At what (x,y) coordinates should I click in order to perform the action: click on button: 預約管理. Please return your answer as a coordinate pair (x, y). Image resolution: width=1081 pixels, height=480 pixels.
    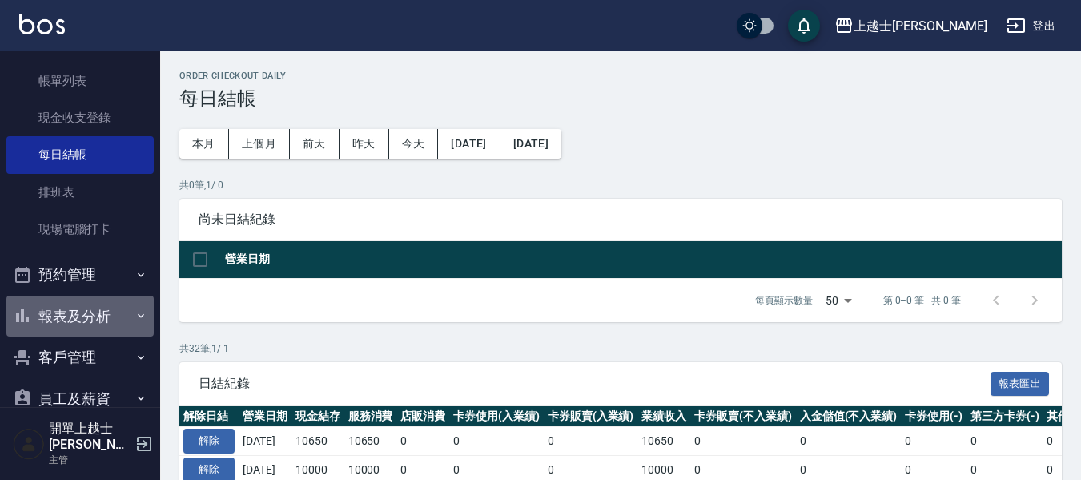
    Looking at the image, I should click on (80, 275).